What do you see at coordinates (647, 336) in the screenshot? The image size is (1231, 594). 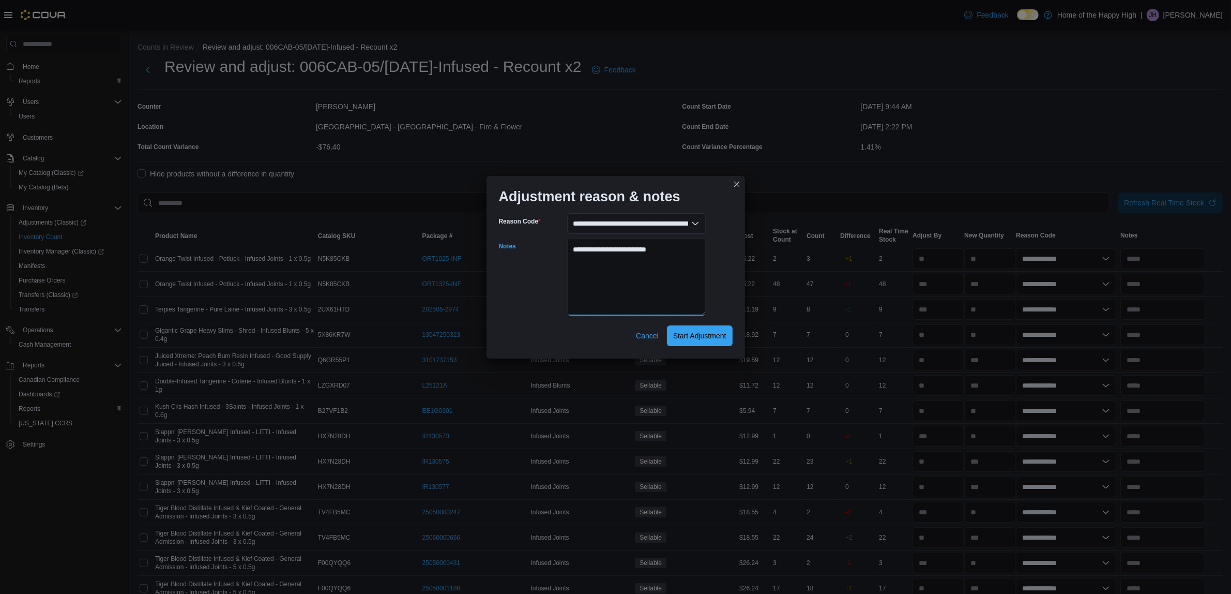 I see `span: Cancel` at bounding box center [647, 336].